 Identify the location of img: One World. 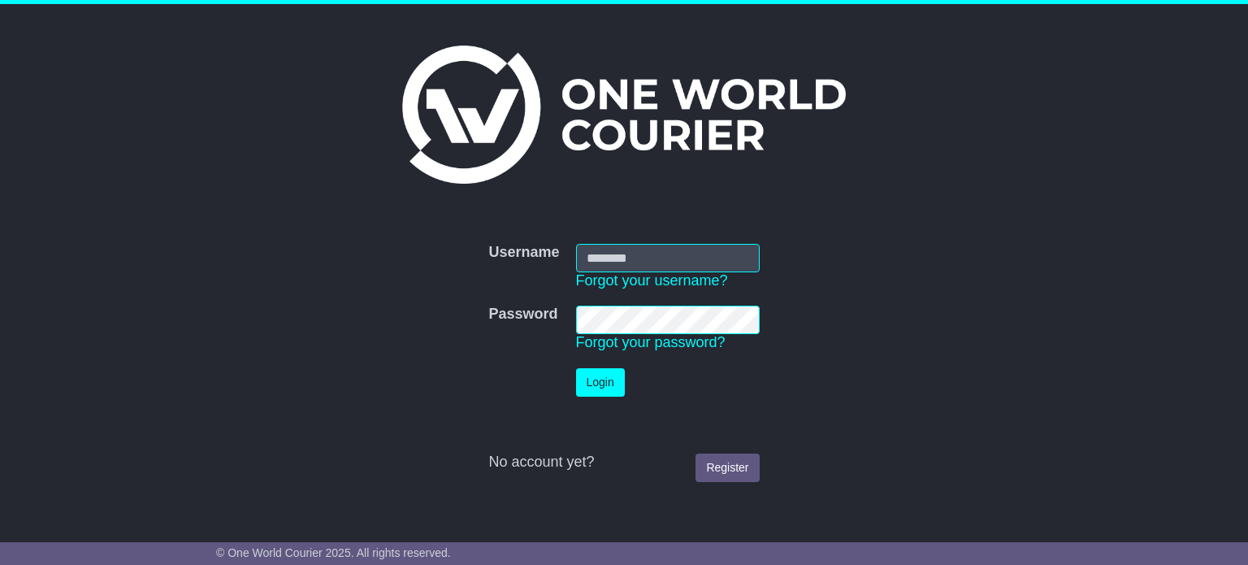
(624, 115).